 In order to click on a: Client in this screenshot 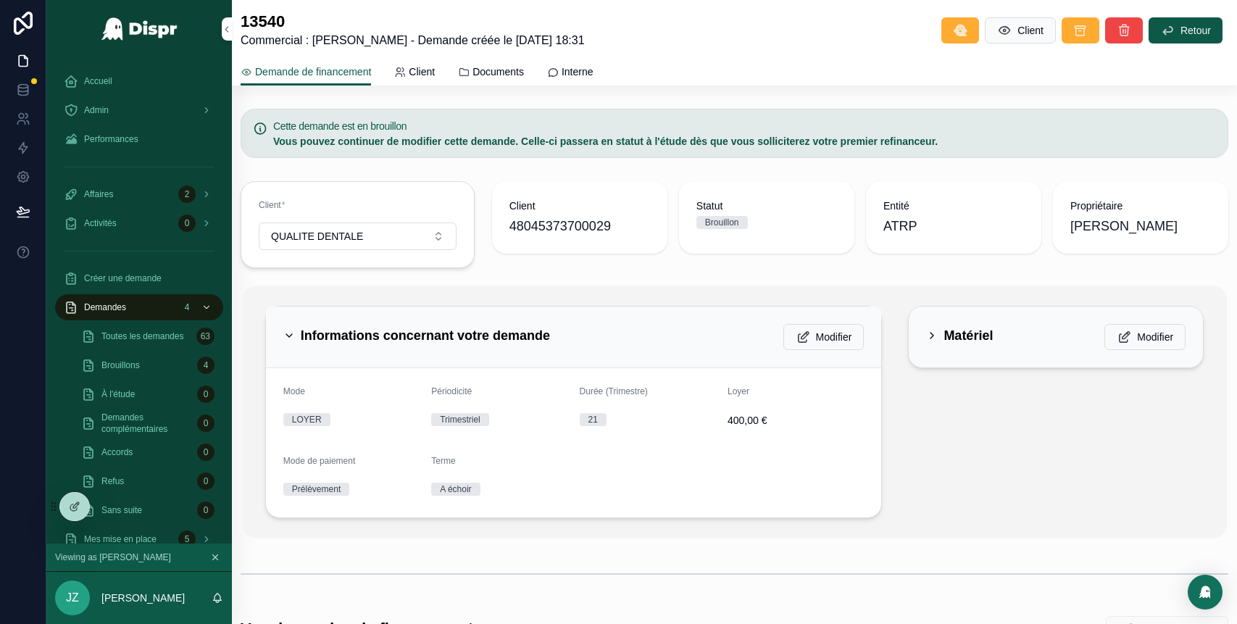, I will do `click(415, 73)`.